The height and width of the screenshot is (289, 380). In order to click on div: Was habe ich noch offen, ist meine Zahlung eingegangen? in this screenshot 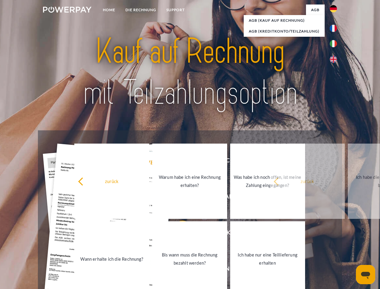, I will do `click(267, 181)`.